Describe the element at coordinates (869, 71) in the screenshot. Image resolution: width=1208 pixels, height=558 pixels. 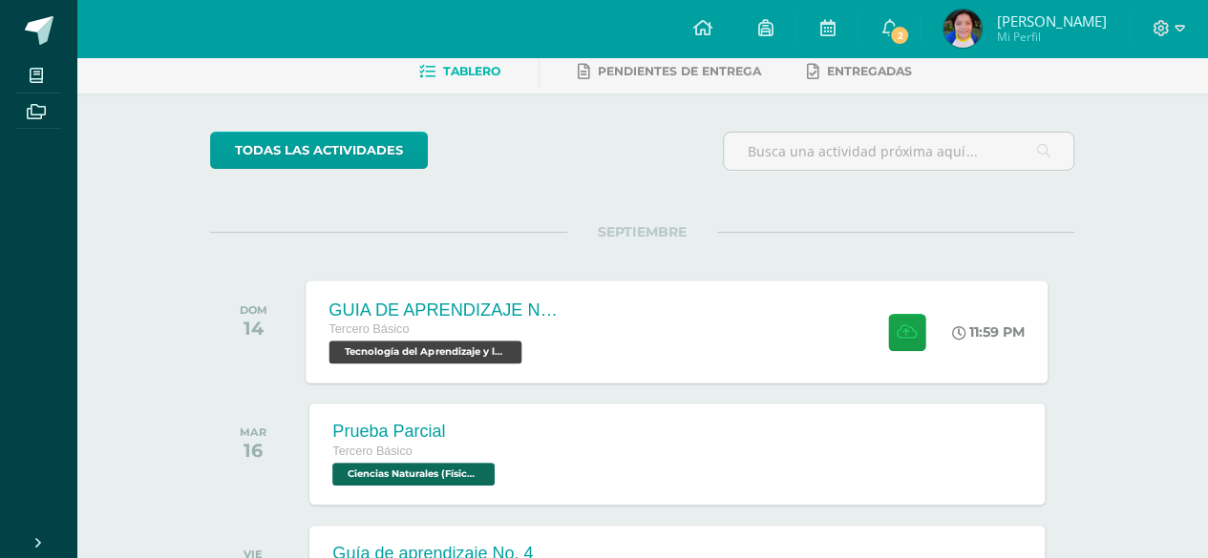
I see `span: Entregadas` at that location.